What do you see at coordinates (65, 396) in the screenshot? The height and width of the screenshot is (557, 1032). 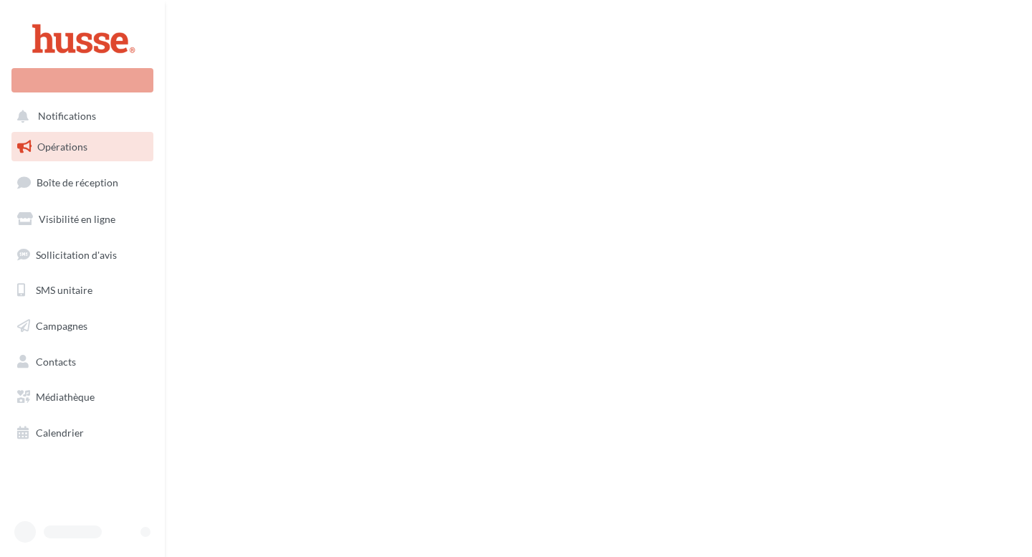 I see `span: Médiathèque` at bounding box center [65, 396].